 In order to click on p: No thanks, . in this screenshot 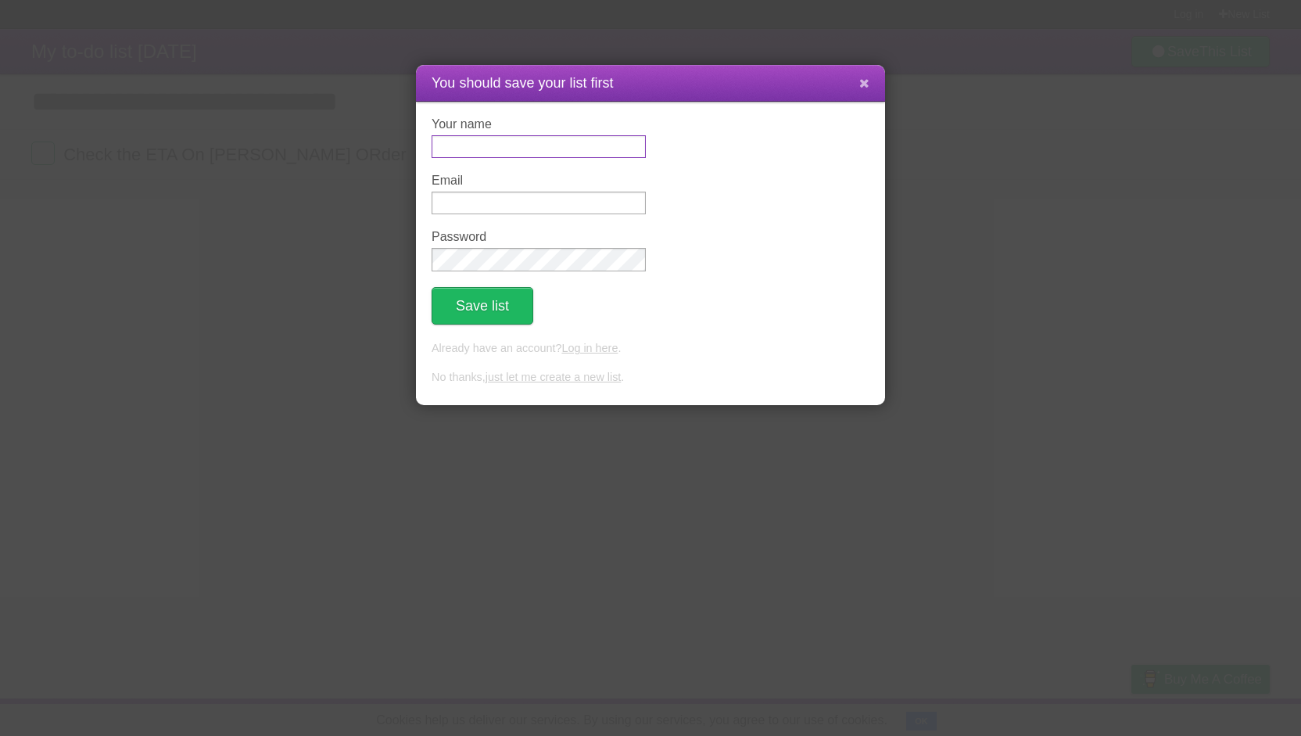, I will do `click(650, 378)`.